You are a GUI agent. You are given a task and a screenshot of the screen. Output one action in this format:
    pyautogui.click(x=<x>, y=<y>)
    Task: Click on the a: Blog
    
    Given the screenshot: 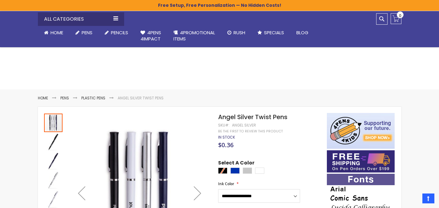 What is the action you would take?
    pyautogui.click(x=302, y=33)
    